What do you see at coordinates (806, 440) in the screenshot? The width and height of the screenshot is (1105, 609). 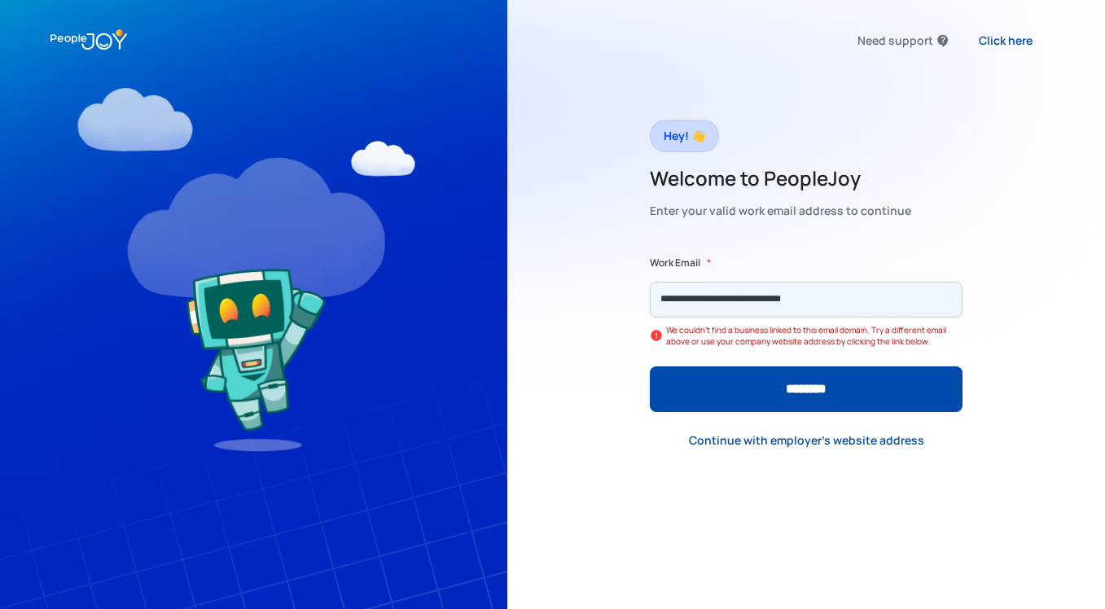 I see `a: Continue with employer's website address` at bounding box center [806, 440].